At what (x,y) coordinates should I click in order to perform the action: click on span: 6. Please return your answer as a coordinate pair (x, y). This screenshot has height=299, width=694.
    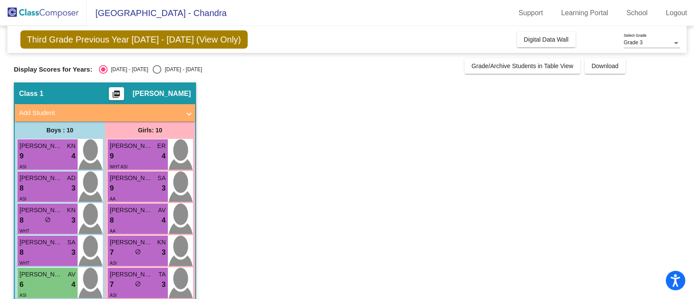
    Looking at the image, I should click on (21, 284).